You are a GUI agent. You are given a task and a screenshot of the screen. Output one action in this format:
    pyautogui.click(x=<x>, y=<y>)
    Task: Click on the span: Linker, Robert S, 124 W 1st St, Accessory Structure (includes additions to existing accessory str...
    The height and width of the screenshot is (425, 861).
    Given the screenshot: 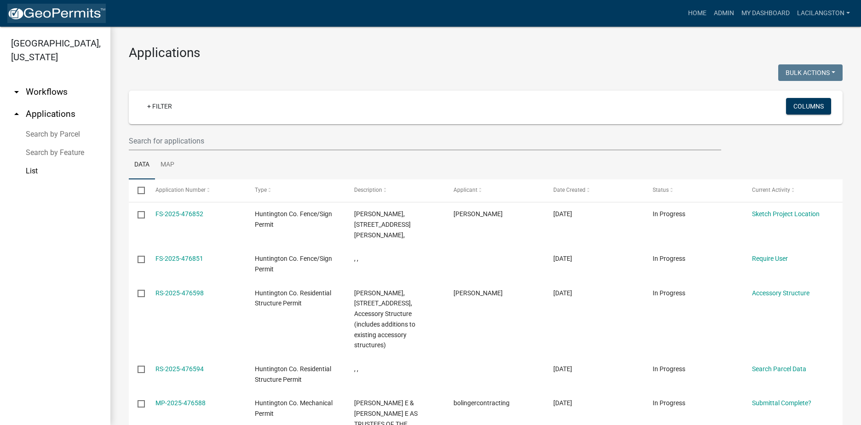 What is the action you would take?
    pyautogui.click(x=384, y=319)
    